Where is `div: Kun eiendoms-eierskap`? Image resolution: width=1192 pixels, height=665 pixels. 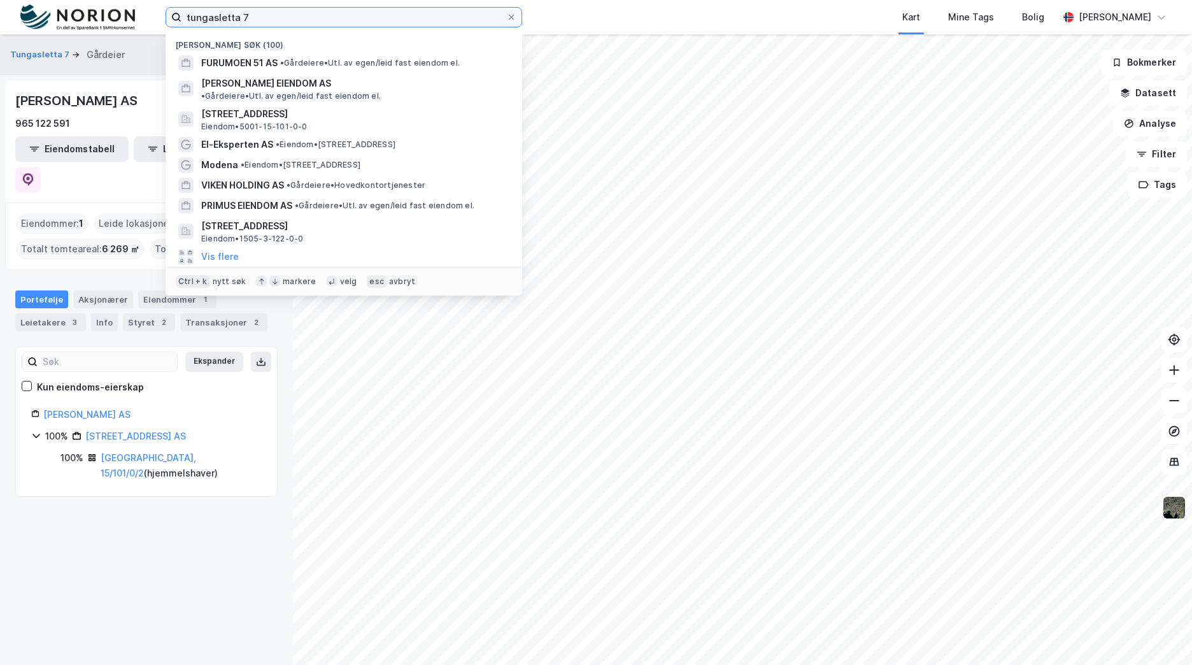
div: Kun eiendoms-eierskap is located at coordinates (90, 387).